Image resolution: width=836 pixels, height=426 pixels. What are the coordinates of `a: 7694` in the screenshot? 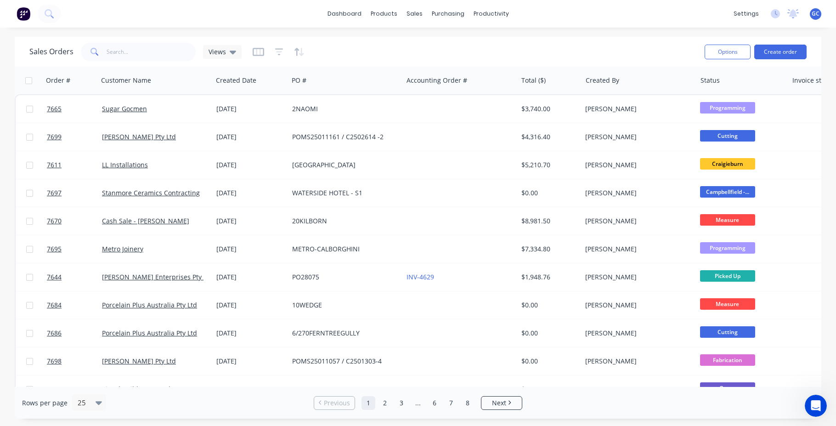 It's located at (74, 389).